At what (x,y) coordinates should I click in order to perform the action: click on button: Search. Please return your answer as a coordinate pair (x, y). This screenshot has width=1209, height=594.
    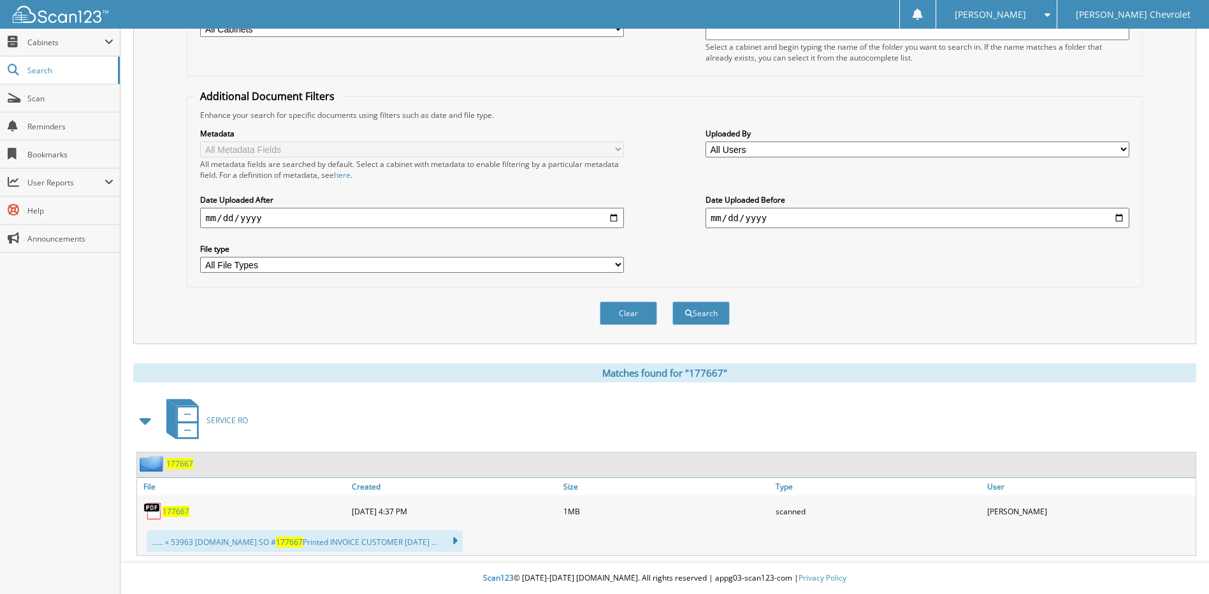
    Looking at the image, I should click on (701, 313).